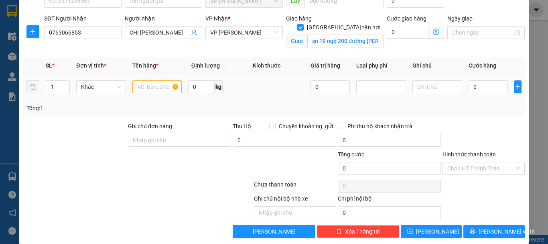  I want to click on button: delete, so click(33, 87).